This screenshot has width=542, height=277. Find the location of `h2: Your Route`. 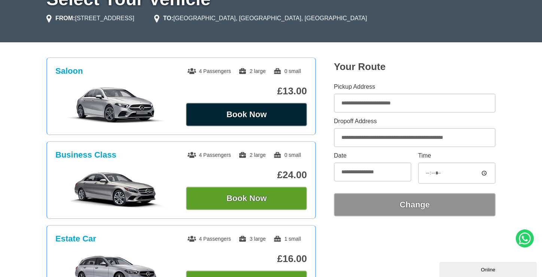

h2: Your Route is located at coordinates (414, 67).